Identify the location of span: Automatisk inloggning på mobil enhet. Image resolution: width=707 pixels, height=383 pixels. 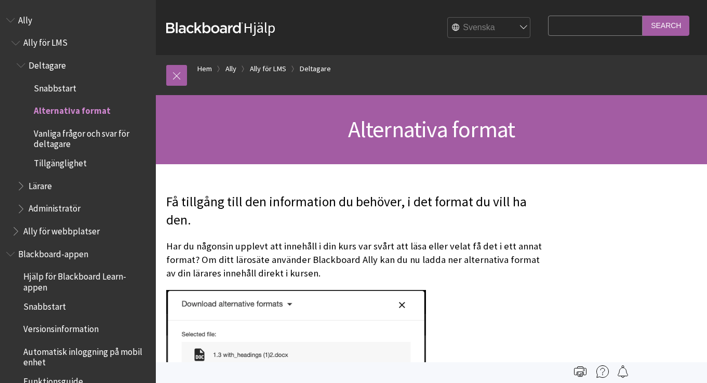
(86, 355).